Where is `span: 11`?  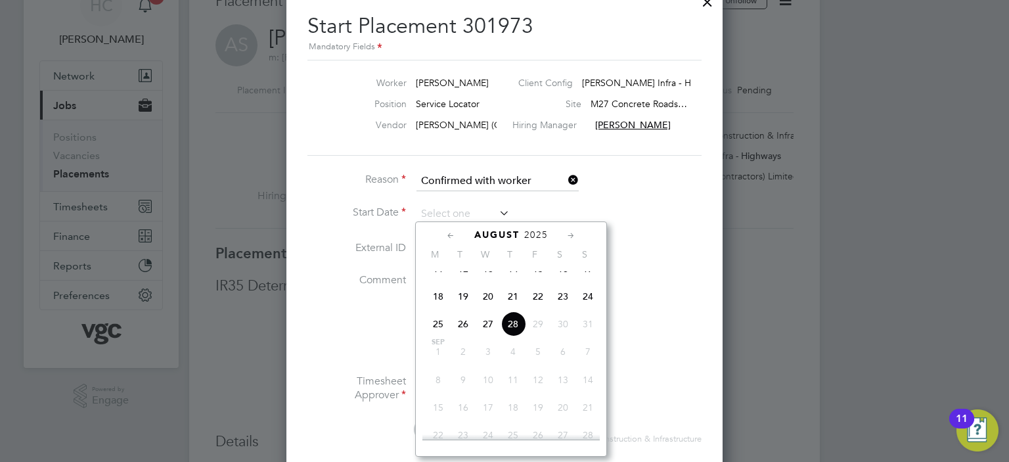
span: 11 is located at coordinates (513, 380).